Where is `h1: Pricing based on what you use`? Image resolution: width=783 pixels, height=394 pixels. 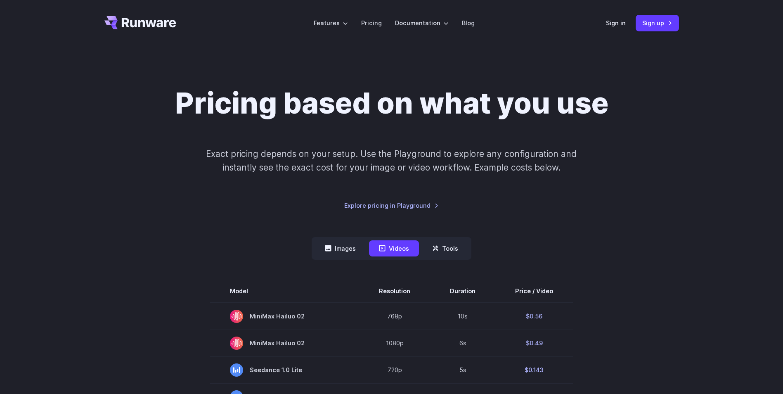 h1: Pricing based on what you use is located at coordinates (392, 103).